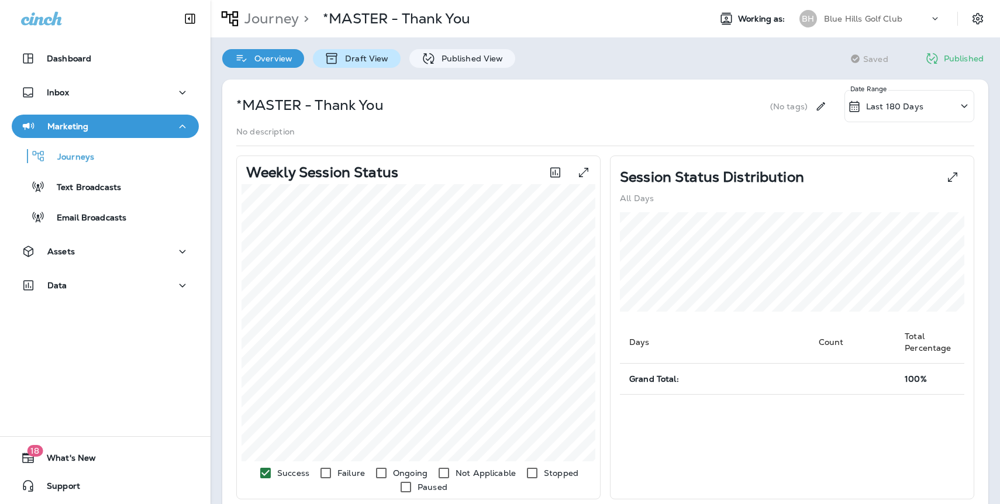  Describe the element at coordinates (432, 487) in the screenshot. I see `p: Paused` at that location.